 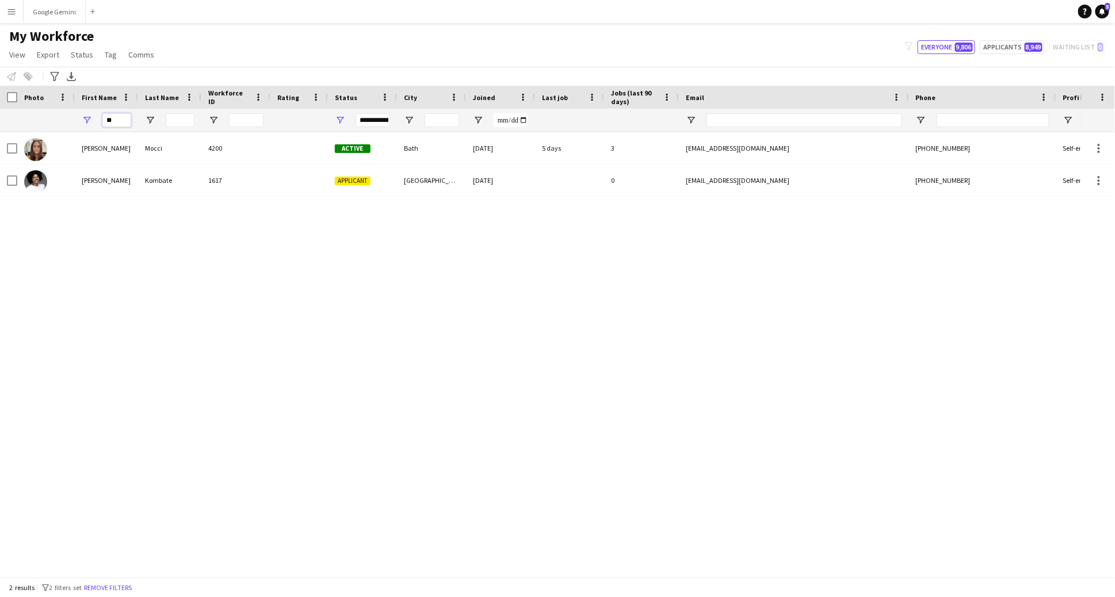 What do you see at coordinates (570, 148) in the screenshot?
I see `div: 5 days` at bounding box center [570, 148].